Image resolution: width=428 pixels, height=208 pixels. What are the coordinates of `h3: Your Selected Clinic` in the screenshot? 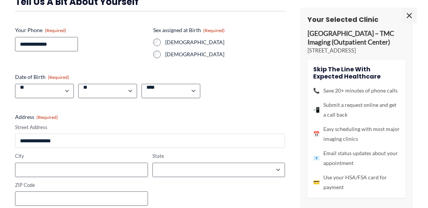 It's located at (357, 19).